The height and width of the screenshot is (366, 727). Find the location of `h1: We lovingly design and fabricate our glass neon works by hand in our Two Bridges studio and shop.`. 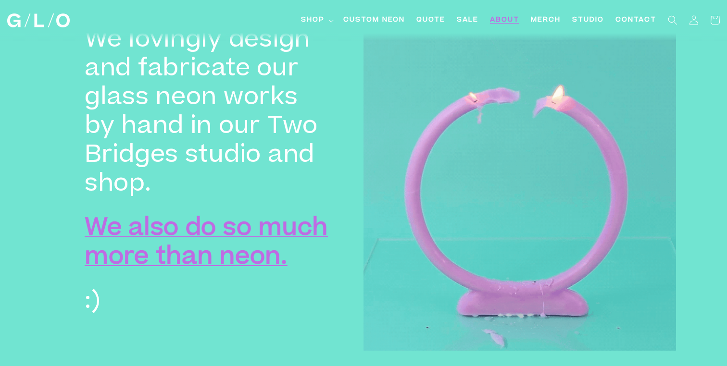

h1: We lovingly design and fabricate our glass neon works by hand in our Two Bridges studio and shop. is located at coordinates (207, 113).